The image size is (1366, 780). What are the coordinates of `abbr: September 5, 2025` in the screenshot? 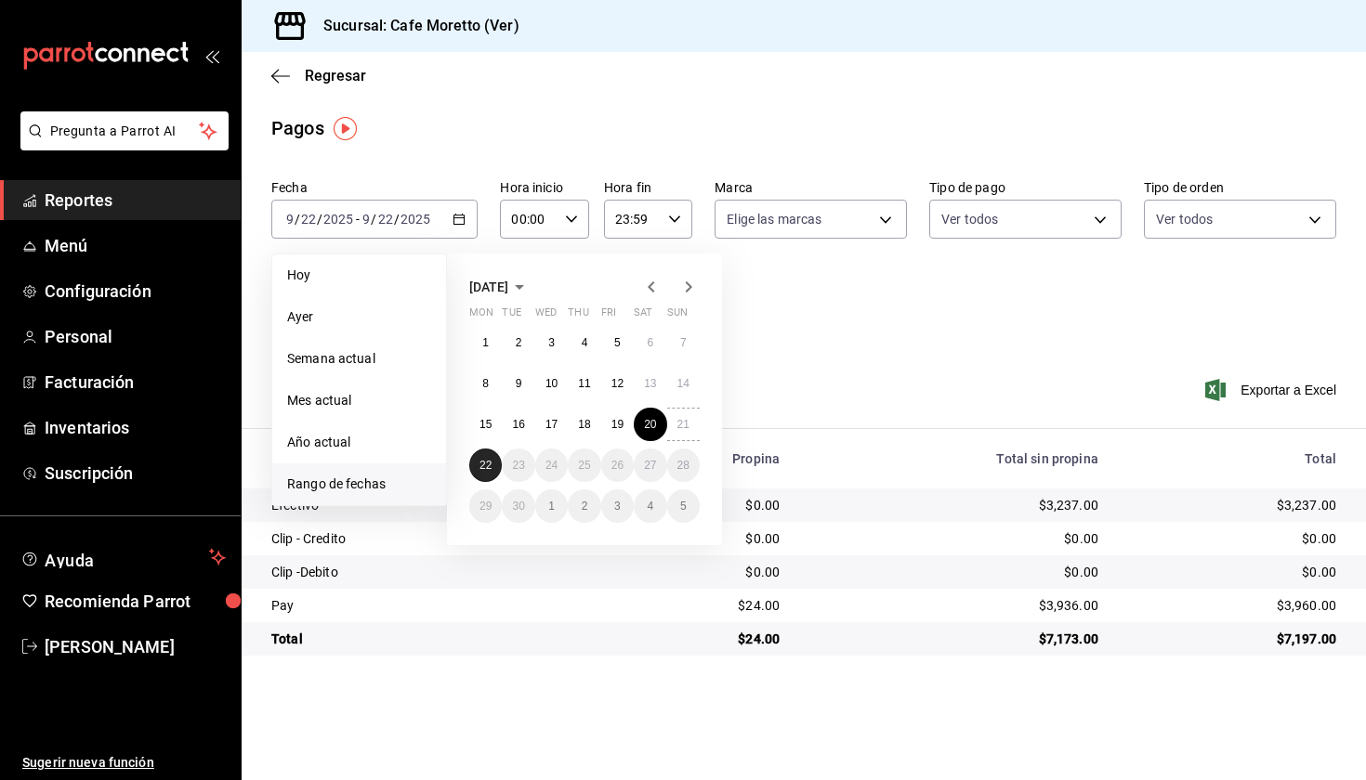 It's located at (617, 343).